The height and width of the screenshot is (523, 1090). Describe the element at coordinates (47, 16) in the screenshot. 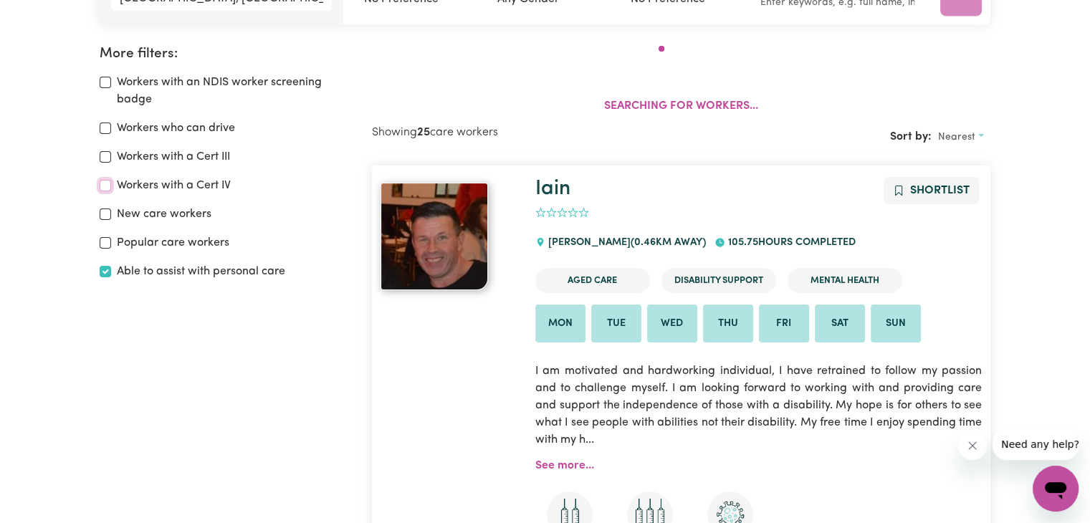

I see `span: Need any help?` at that location.